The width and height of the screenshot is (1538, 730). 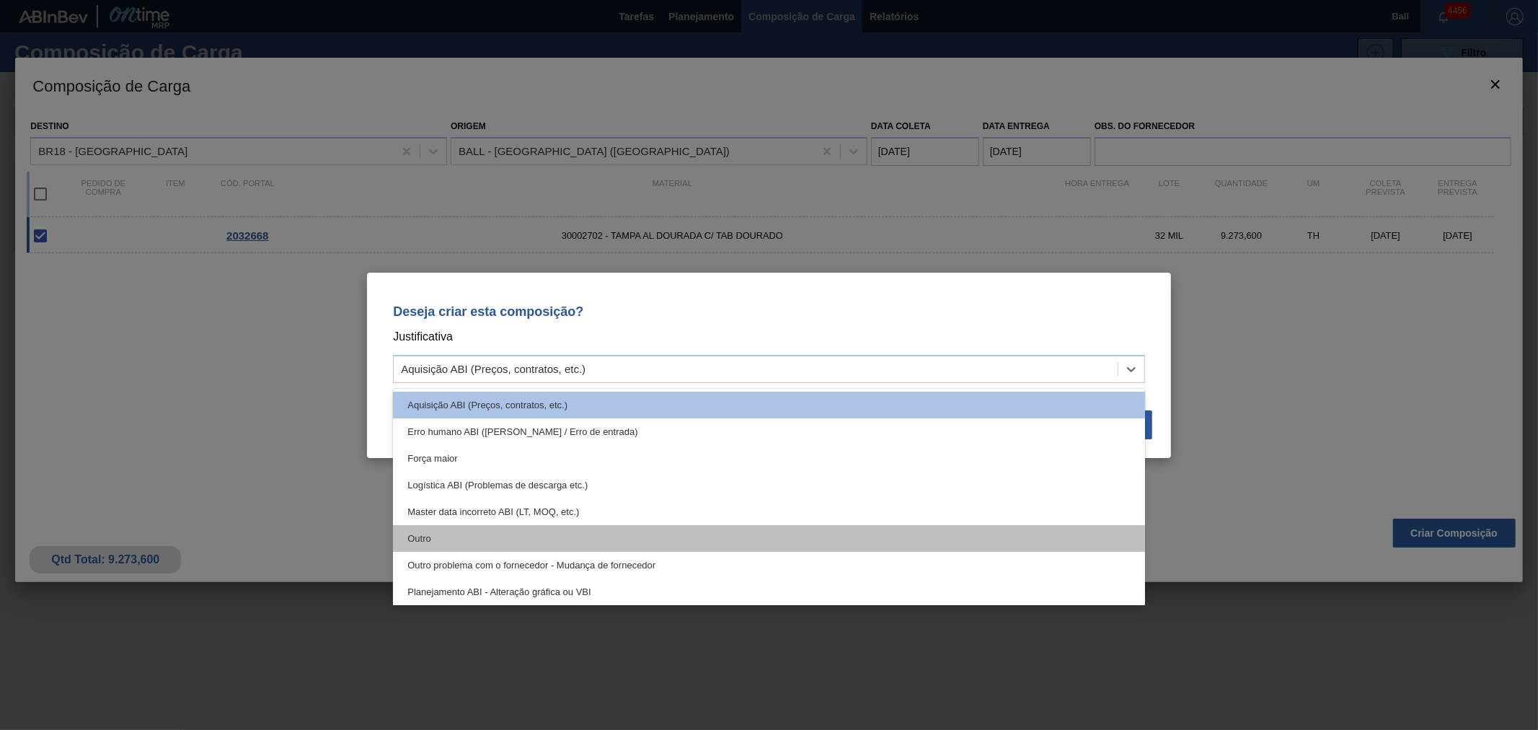 What do you see at coordinates (769, 312) in the screenshot?
I see `p: Deseja criar esta composição?` at bounding box center [769, 312].